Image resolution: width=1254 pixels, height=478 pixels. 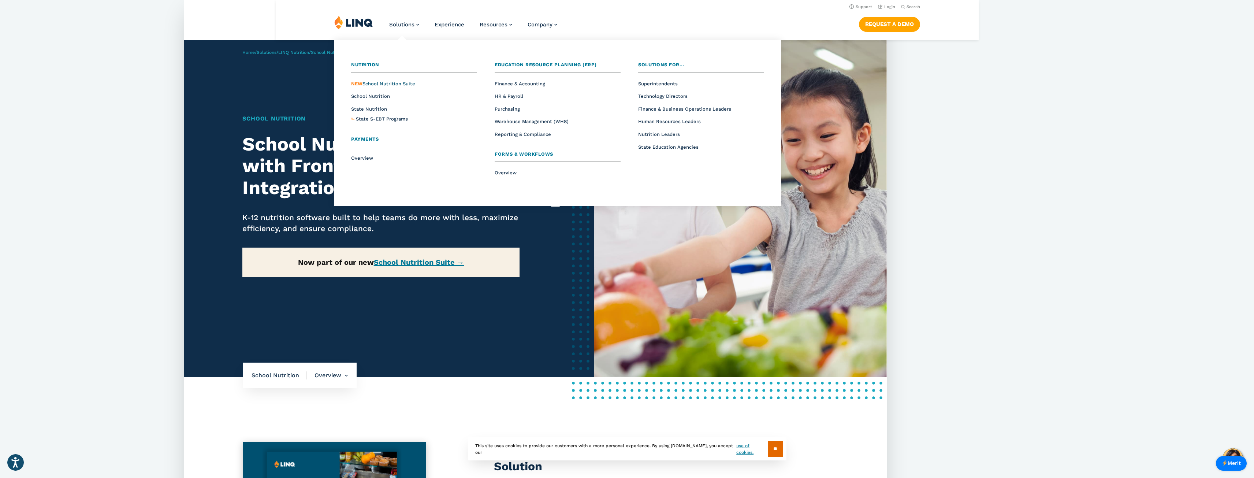 What do you see at coordinates (886, 7) in the screenshot?
I see `a: Login` at bounding box center [886, 7].